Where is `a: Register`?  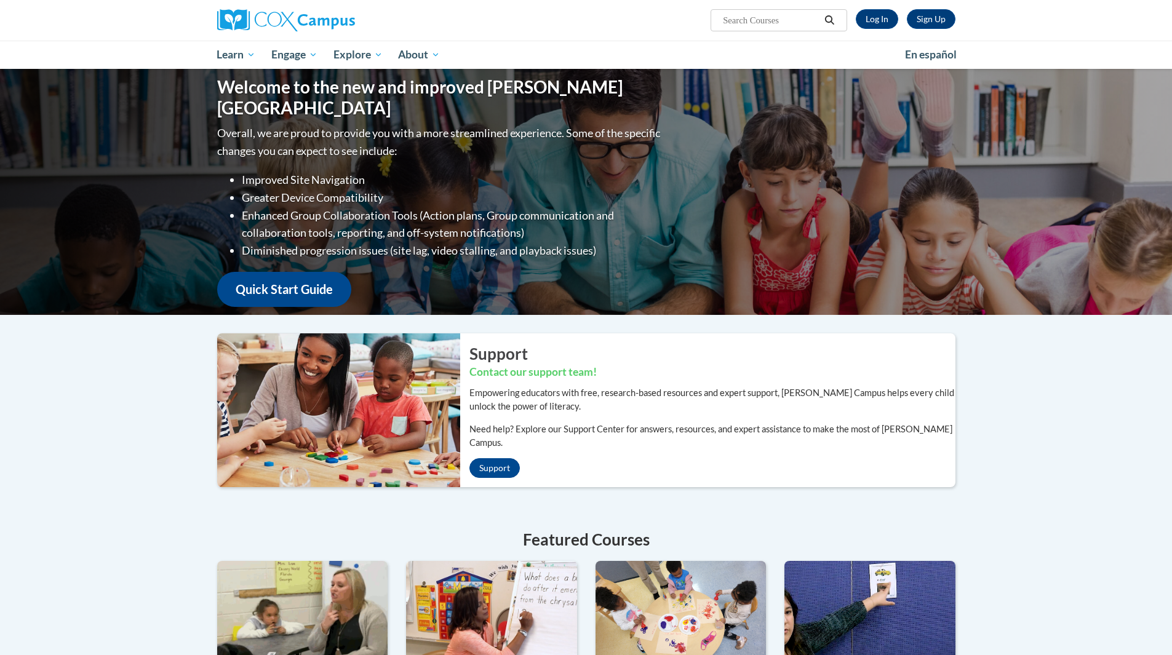 a: Register is located at coordinates (931, 19).